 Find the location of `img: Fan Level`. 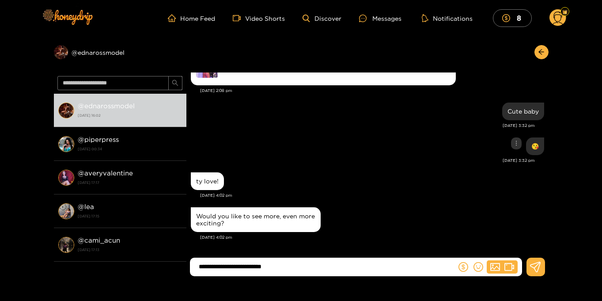

img: Fan Level is located at coordinates (565, 12).